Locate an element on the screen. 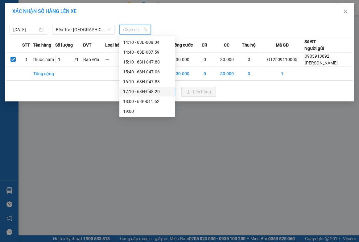 This screenshot has height=242, width=359. td: Bao vừa is located at coordinates (94, 60).